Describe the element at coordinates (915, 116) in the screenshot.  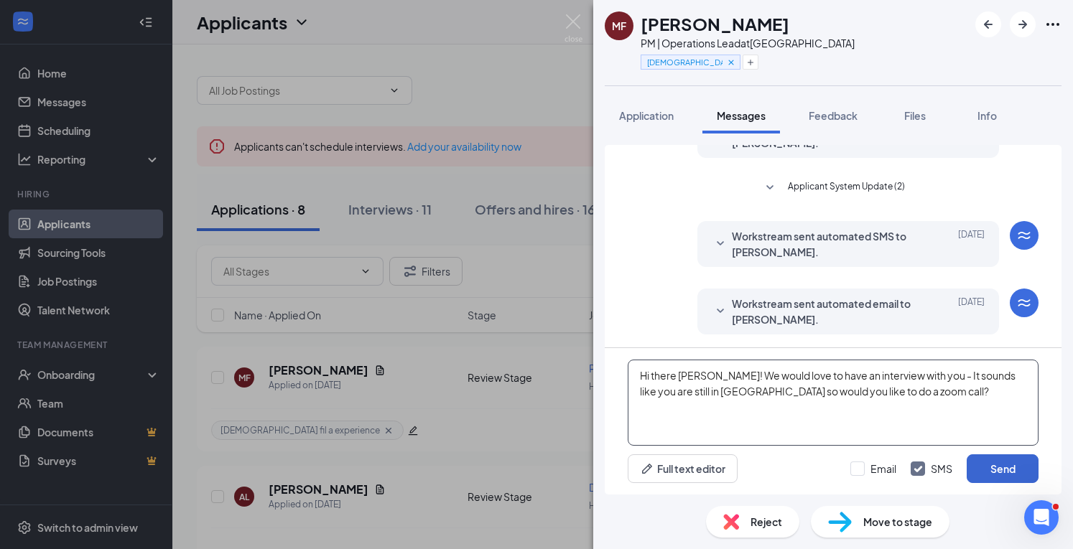
I see `span: Files` at that location.